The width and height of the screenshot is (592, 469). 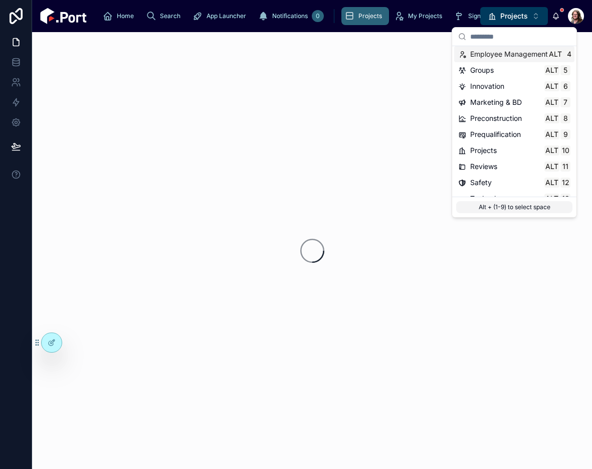 I want to click on a: App Launcher, so click(x=221, y=16).